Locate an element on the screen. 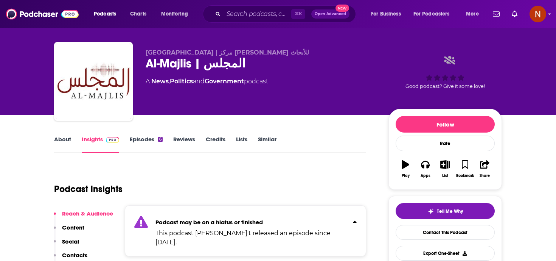 Image resolution: width=556 pixels, height=261 pixels. button: Follow is located at coordinates (445, 124).